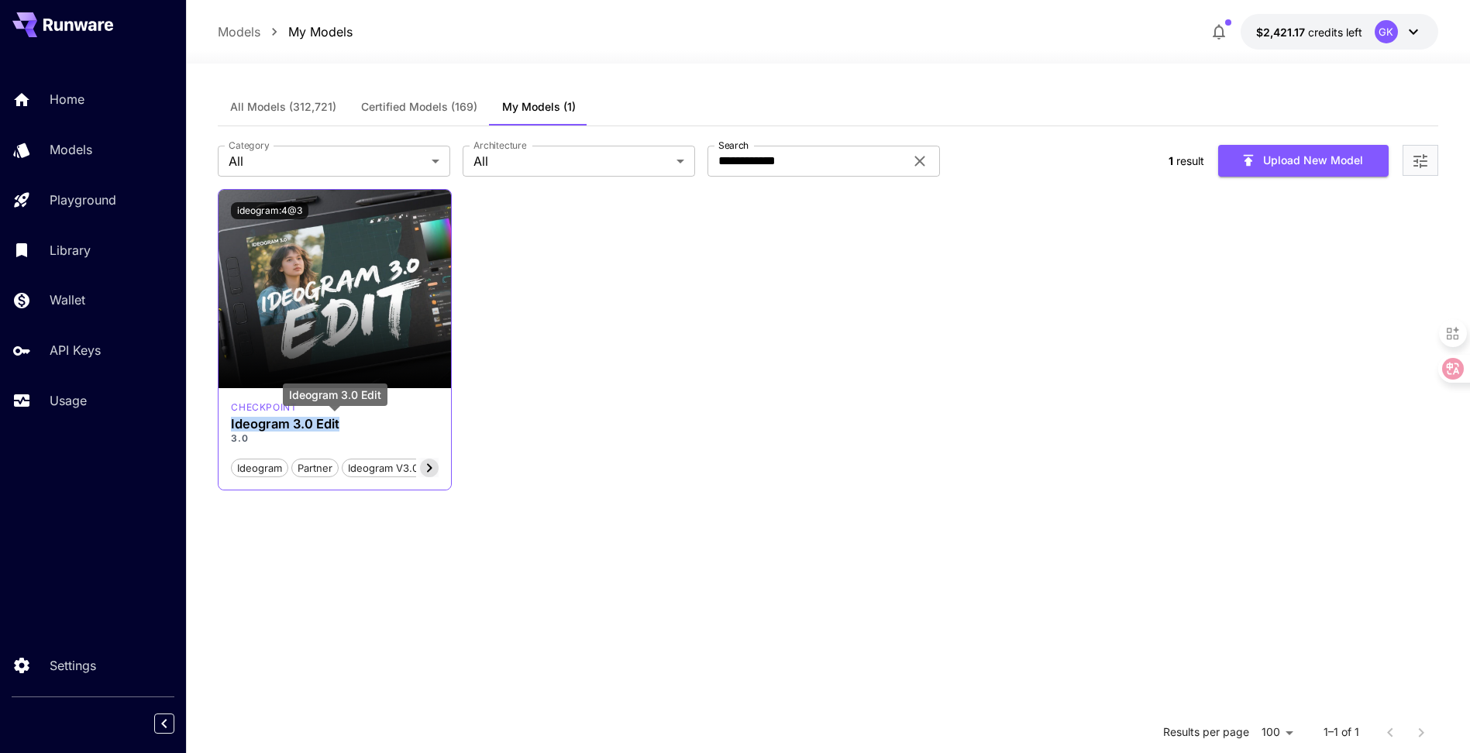 Image resolution: width=1470 pixels, height=753 pixels. What do you see at coordinates (75, 350) in the screenshot?
I see `p: API Keys` at bounding box center [75, 350].